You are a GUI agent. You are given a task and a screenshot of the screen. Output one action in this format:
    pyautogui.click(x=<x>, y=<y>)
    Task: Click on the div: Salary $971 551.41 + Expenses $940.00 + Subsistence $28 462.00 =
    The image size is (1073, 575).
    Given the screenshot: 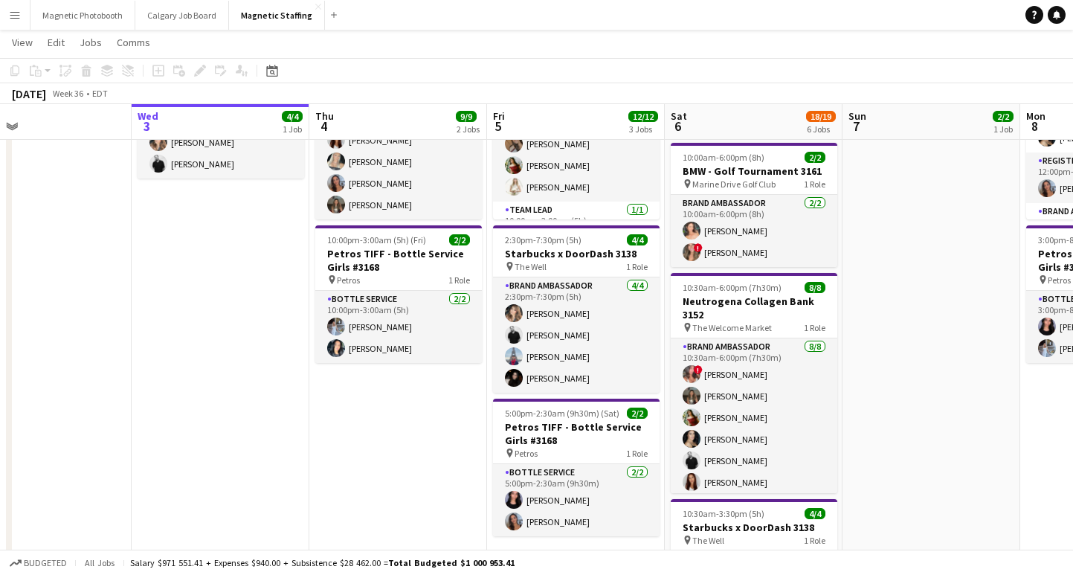 What is the action you would take?
    pyautogui.click(x=322, y=562)
    